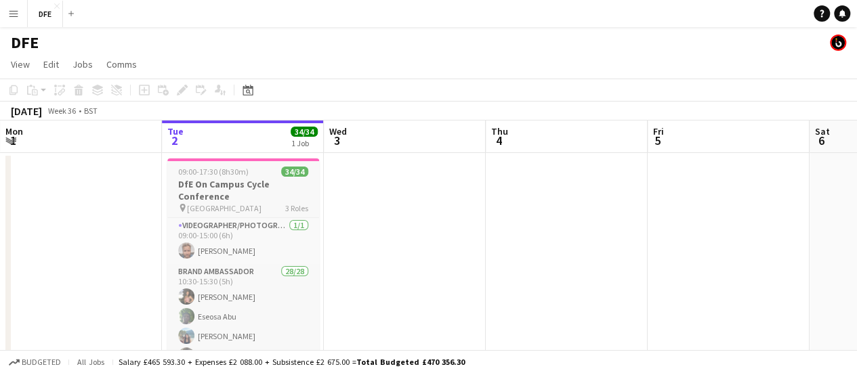  I want to click on span: 6, so click(821, 140).